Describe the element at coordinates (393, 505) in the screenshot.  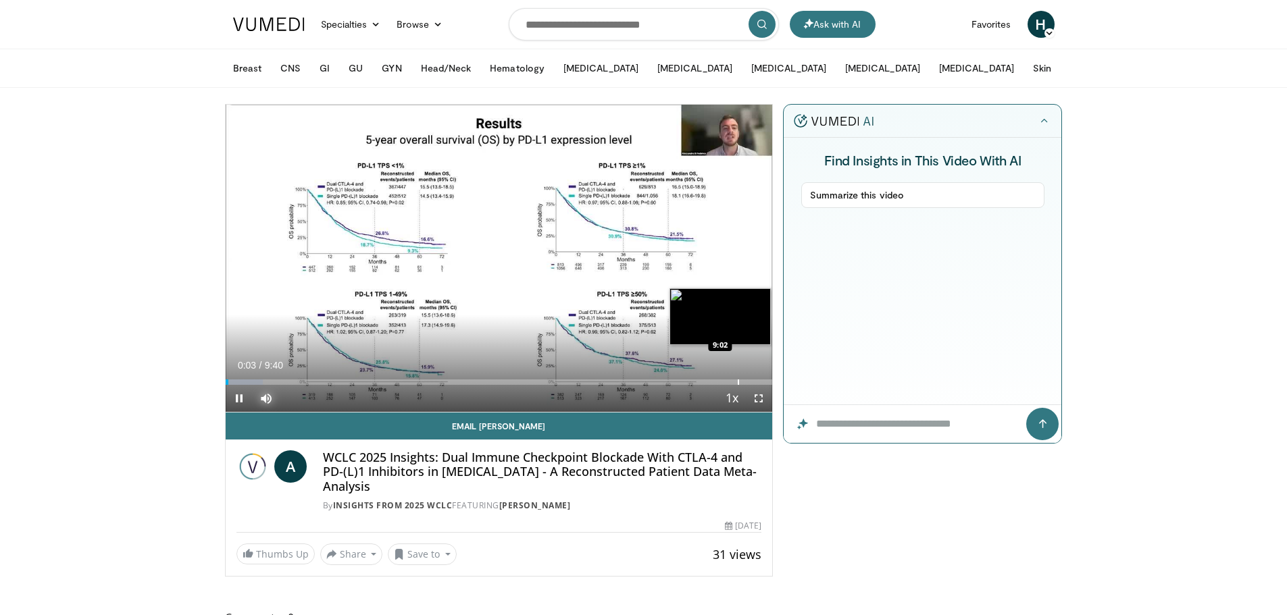
I see `a: Insights from 2025 WCLC` at that location.